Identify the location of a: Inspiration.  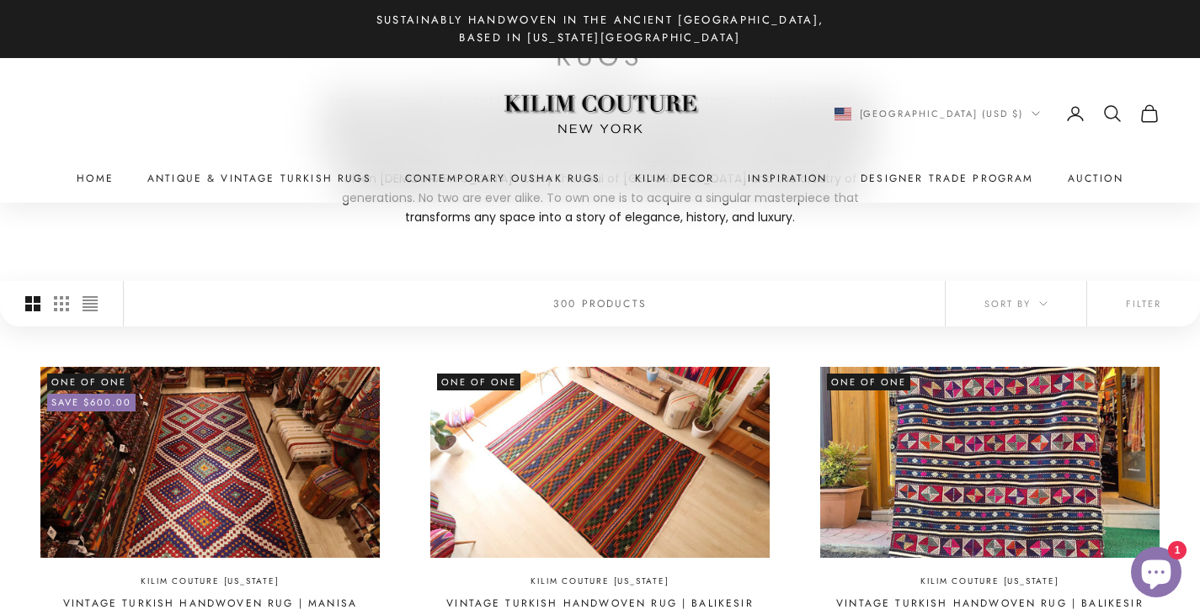
(787, 178).